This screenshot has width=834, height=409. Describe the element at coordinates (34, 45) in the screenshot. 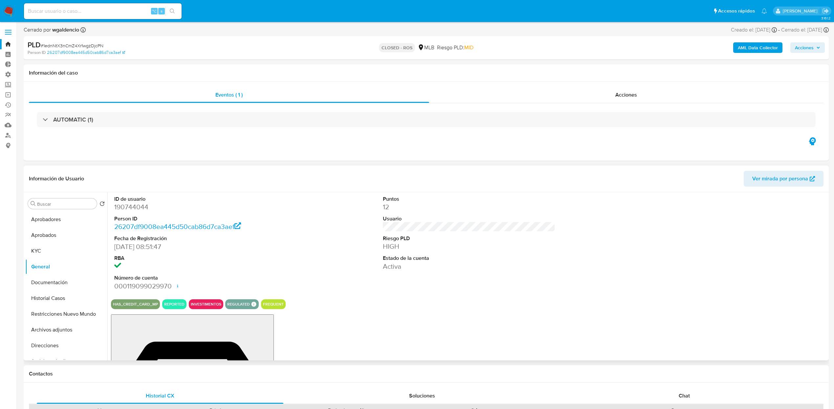

I see `b: PLD` at that location.